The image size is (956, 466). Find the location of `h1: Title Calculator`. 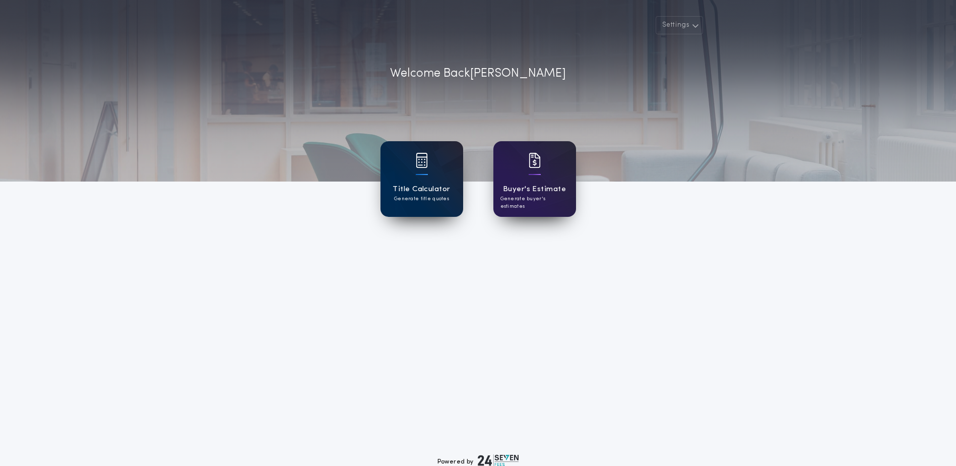

h1: Title Calculator is located at coordinates (421, 189).